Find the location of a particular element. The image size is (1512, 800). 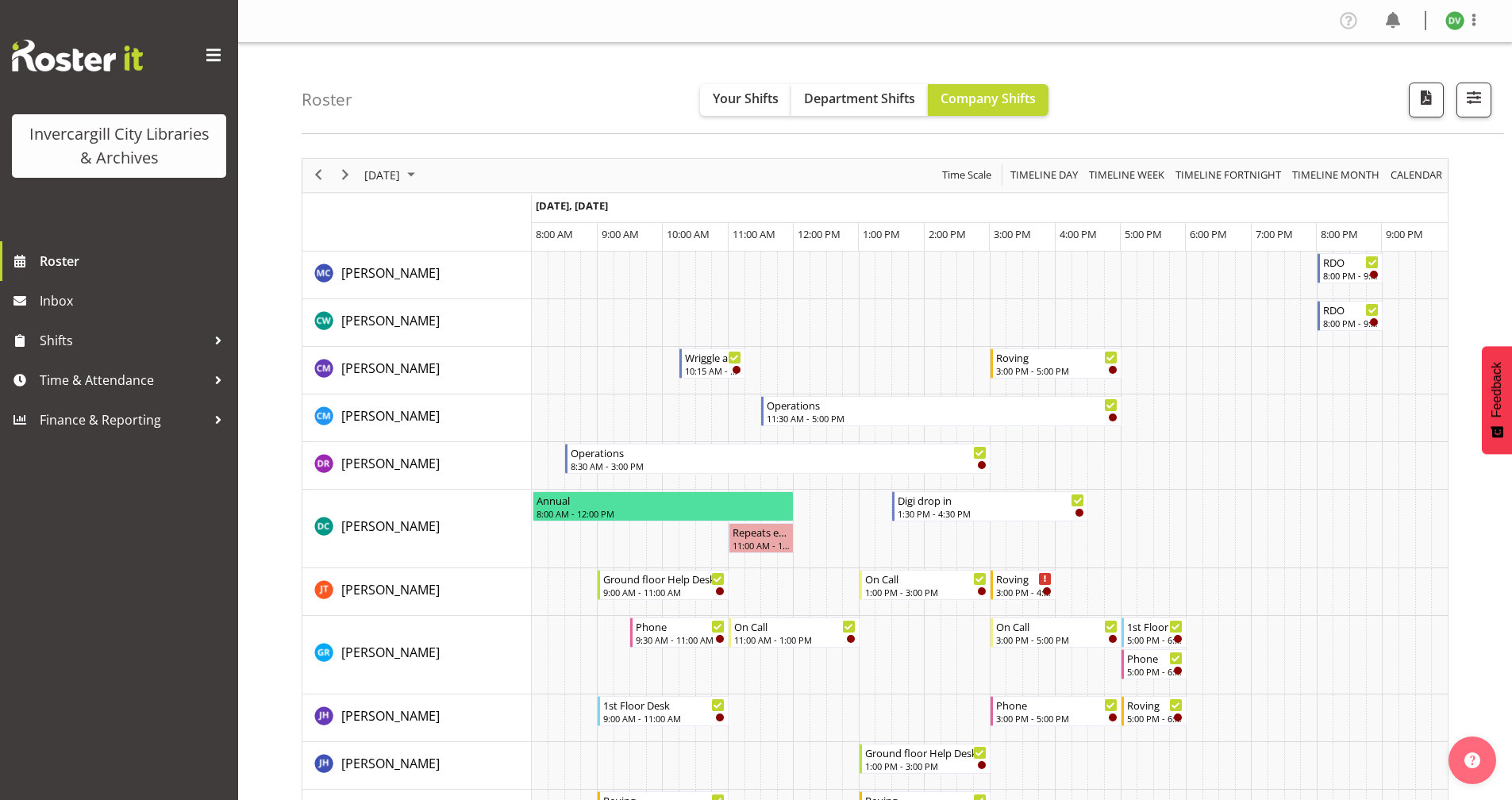

div: Cindy Mulrooney"s event - Operations Begin From Monday, September 22, 2025 at 11:30:00 AM GMT+12:... is located at coordinates (941, 411).